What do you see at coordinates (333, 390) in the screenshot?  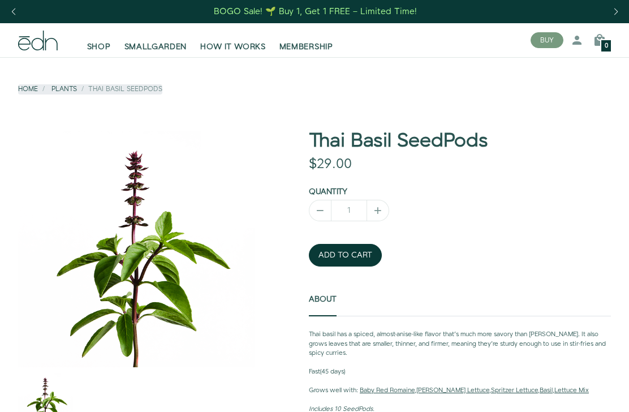 I see `strong: Grows well with:` at bounding box center [333, 390].